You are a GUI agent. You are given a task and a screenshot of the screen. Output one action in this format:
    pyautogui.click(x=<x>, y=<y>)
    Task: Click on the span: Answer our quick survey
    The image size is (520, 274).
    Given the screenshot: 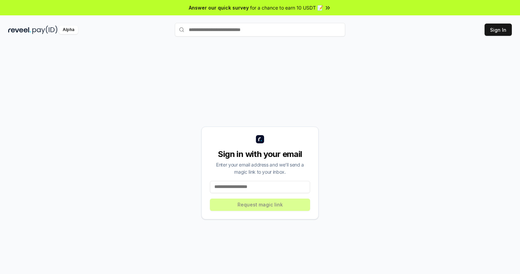 What is the action you would take?
    pyautogui.click(x=219, y=8)
    